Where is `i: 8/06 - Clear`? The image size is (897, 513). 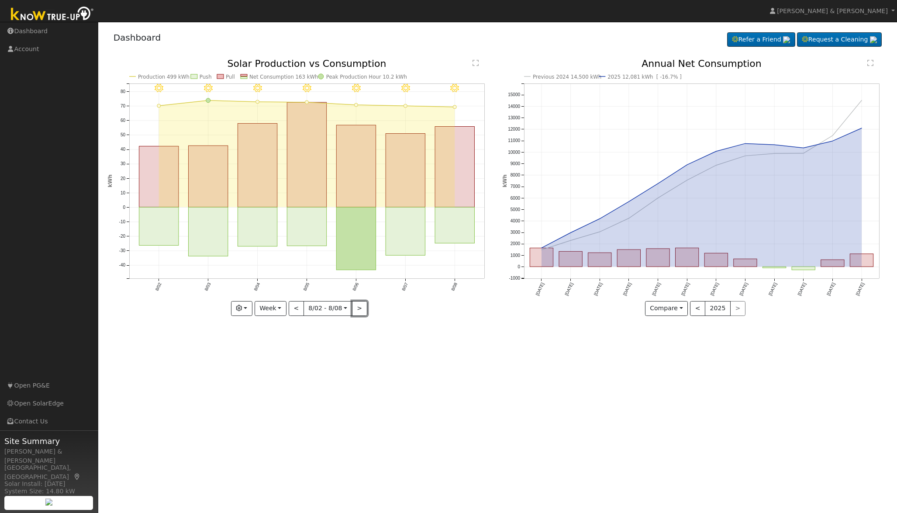
i: 8/06 - Clear is located at coordinates (356, 88).